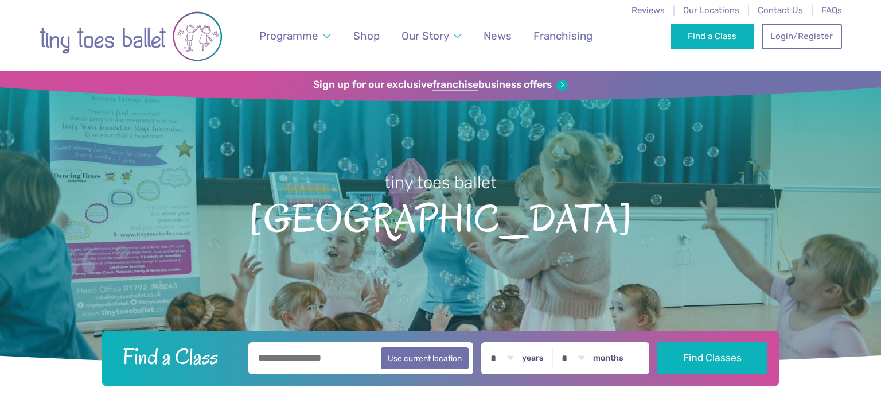 The width and height of the screenshot is (881, 399). Describe the element at coordinates (367, 36) in the screenshot. I see `span: Shop` at that location.